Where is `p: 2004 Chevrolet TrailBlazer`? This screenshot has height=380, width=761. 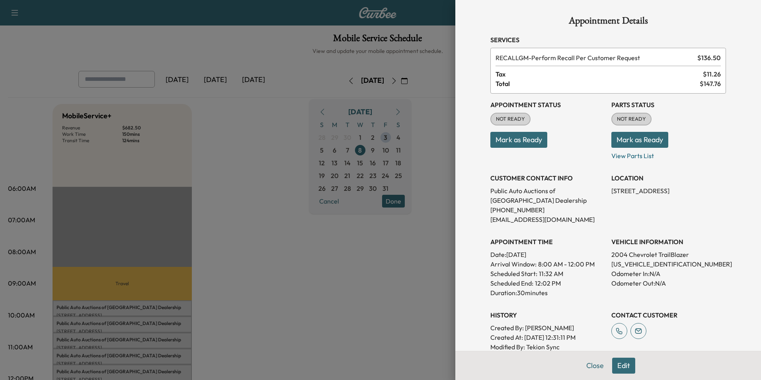 p: 2004 Chevrolet TrailBlazer is located at coordinates (669, 254).